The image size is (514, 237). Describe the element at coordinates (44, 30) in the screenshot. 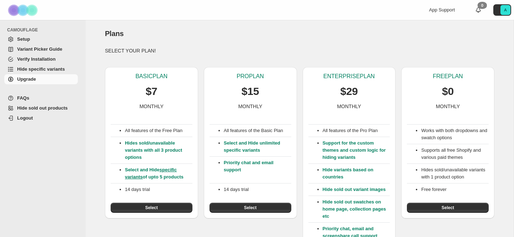

I see `span: CAMOUFLAGE` at that location.